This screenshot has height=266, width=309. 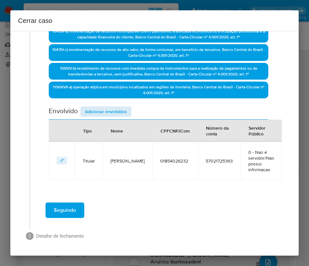 What do you see at coordinates (106, 112) in the screenshot?
I see `button: addEnvolvido` at bounding box center [106, 112].